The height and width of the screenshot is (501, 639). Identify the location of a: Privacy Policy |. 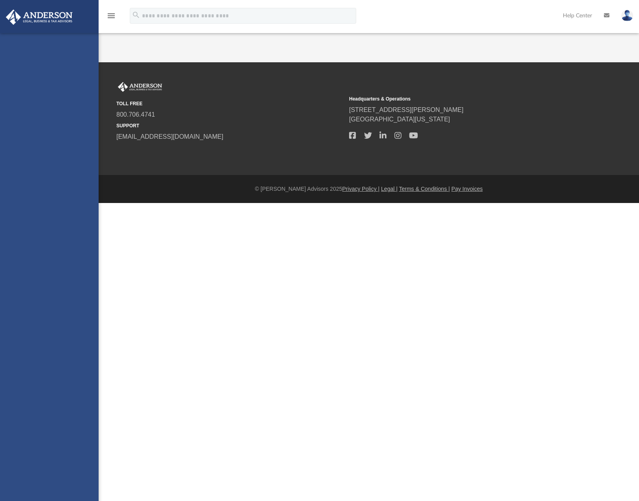
(361, 189).